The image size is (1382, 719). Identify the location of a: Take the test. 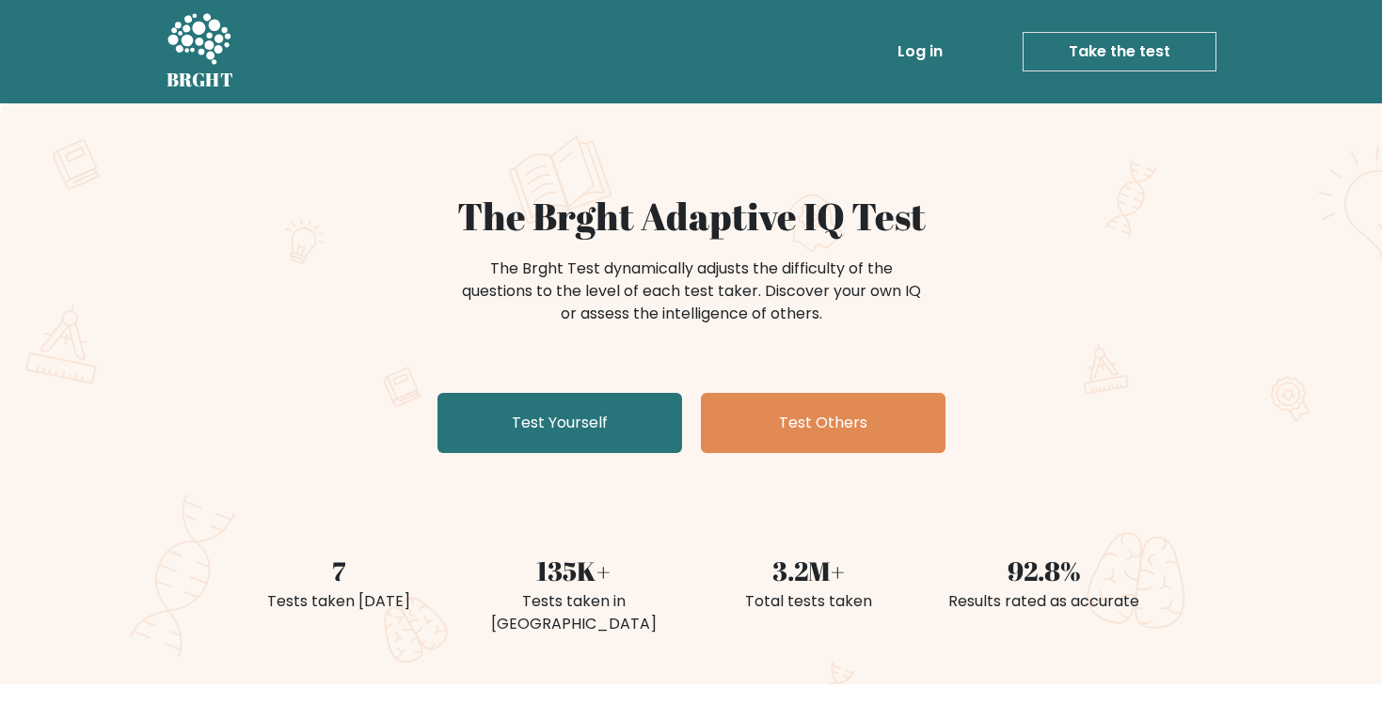
(1119, 52).